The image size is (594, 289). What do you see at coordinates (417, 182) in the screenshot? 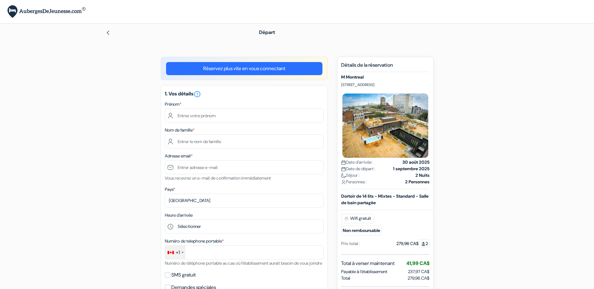
I see `strong: 2 Personnes` at bounding box center [417, 182].